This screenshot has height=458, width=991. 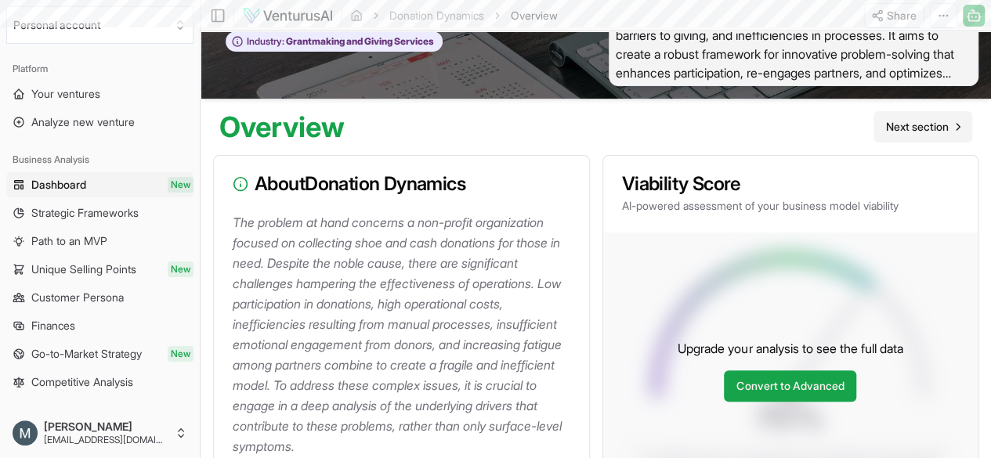 I want to click on span: Customer Persona, so click(x=78, y=298).